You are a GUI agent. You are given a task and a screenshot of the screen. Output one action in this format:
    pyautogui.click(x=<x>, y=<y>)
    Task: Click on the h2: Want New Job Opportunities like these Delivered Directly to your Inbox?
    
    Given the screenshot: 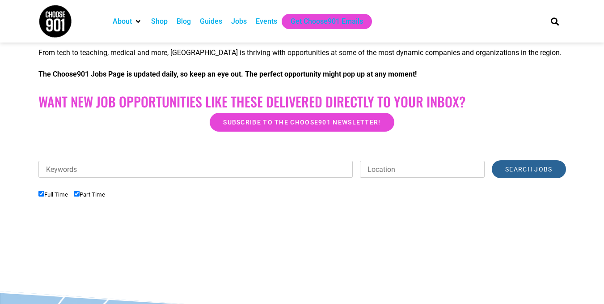 What is the action you would take?
    pyautogui.click(x=302, y=102)
    